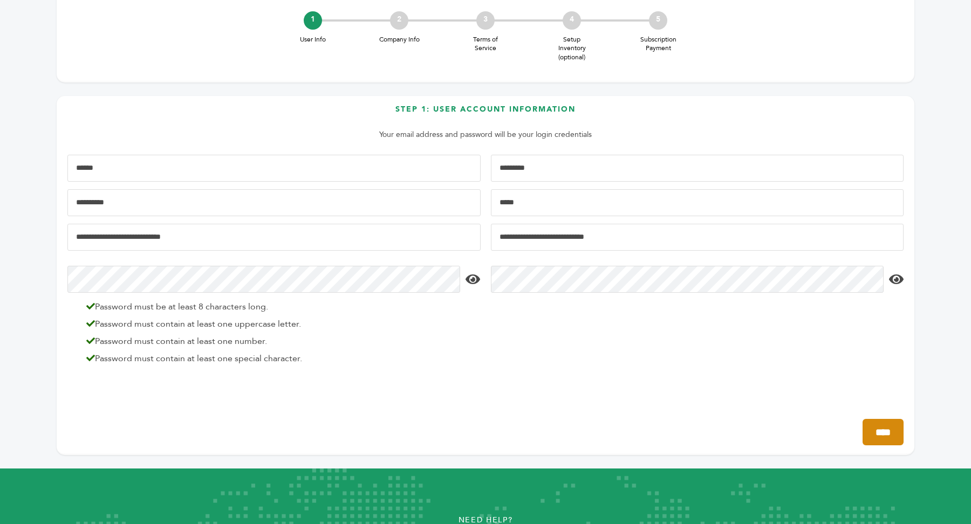  Describe the element at coordinates (687, 279) in the screenshot. I see `input: Confirm Password*` at that location.